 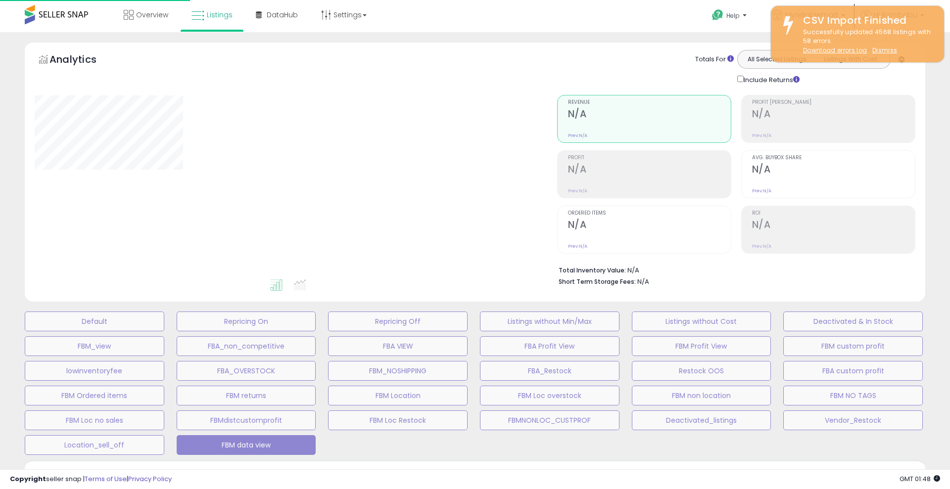 I want to click on button: FBMdistcustomprofit, so click(x=246, y=421).